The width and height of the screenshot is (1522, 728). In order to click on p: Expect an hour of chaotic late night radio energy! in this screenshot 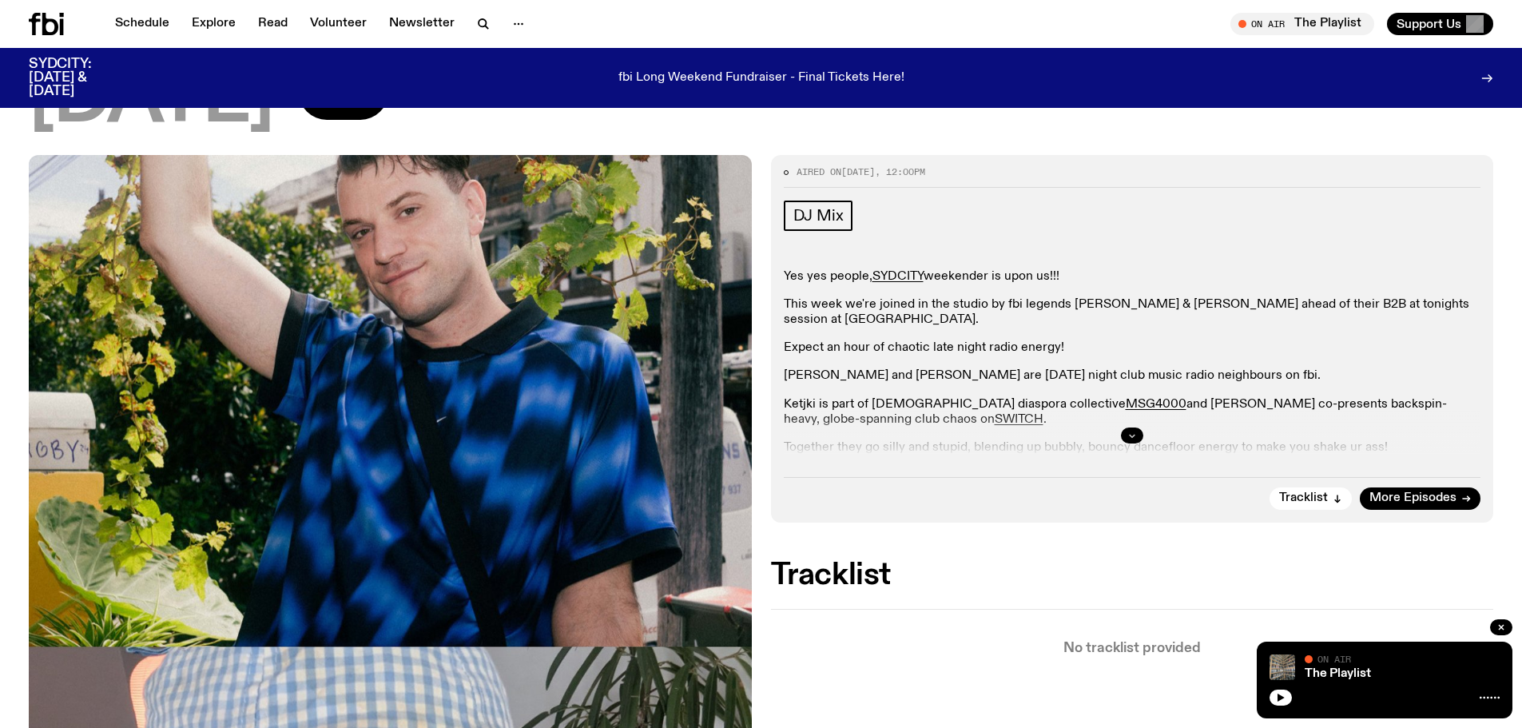, I will do `click(1132, 348)`.